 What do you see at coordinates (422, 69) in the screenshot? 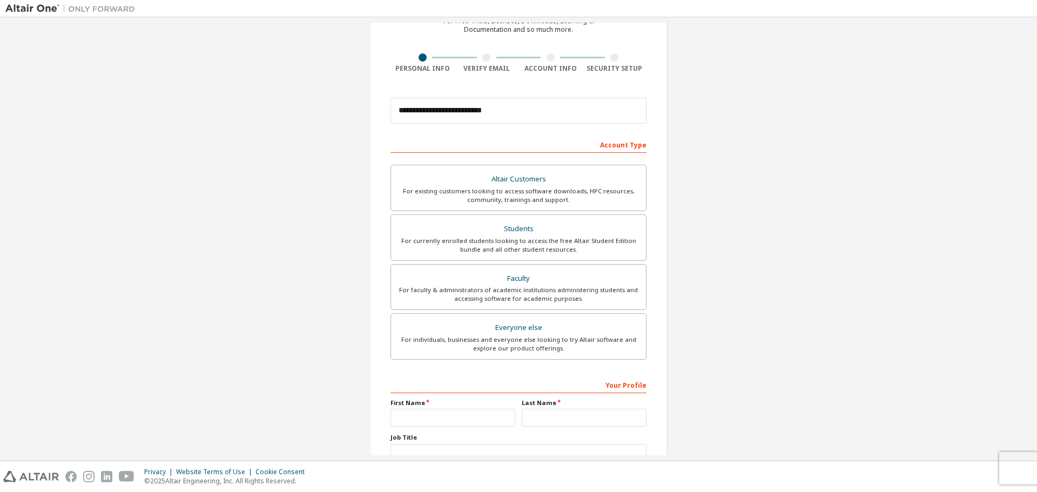
I see `div: Personal Info` at bounding box center [422, 69].